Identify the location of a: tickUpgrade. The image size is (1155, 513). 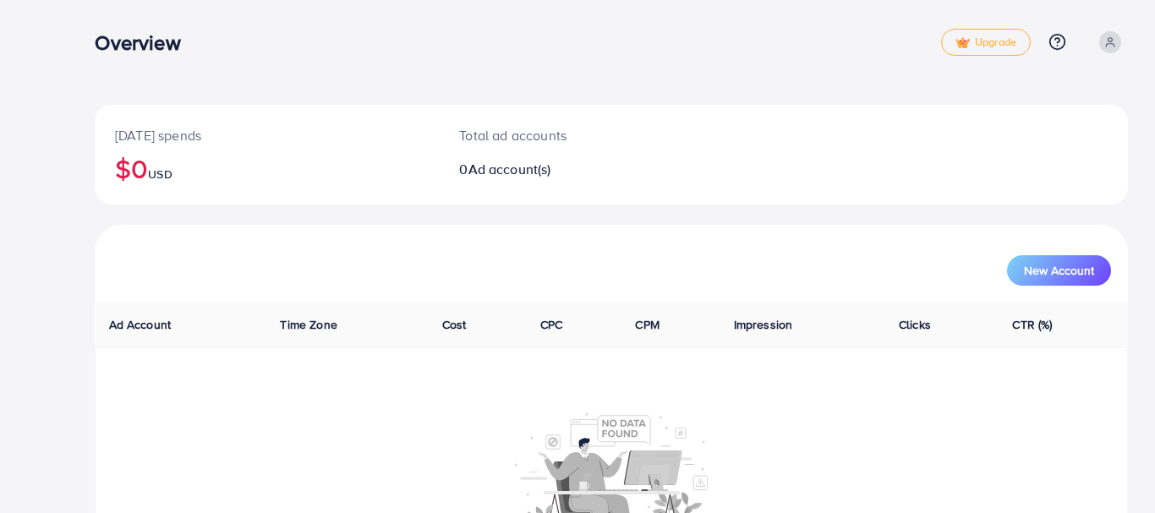
(986, 42).